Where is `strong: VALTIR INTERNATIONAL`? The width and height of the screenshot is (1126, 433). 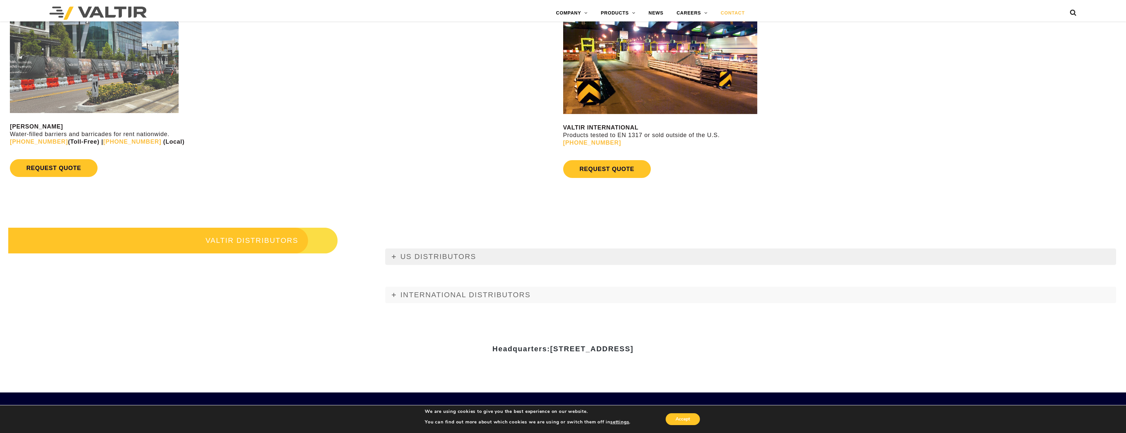
strong: VALTIR INTERNATIONAL is located at coordinates (600, 127).